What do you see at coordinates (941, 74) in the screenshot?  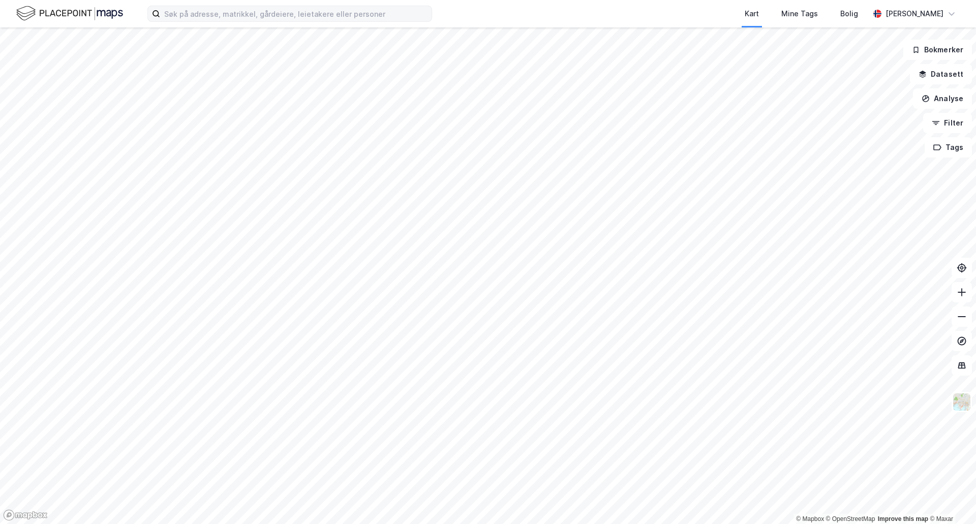 I see `button: Datasett` at bounding box center [941, 74].